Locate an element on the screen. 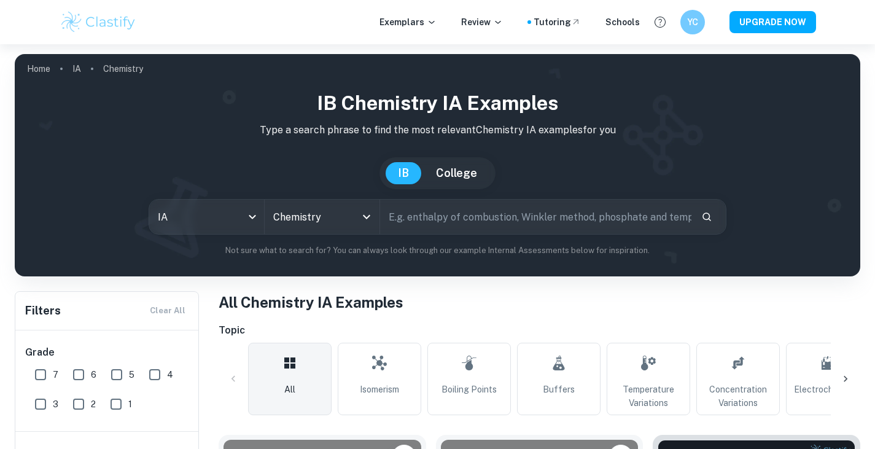 The height and width of the screenshot is (449, 875). a: Clastify logo is located at coordinates (98, 22).